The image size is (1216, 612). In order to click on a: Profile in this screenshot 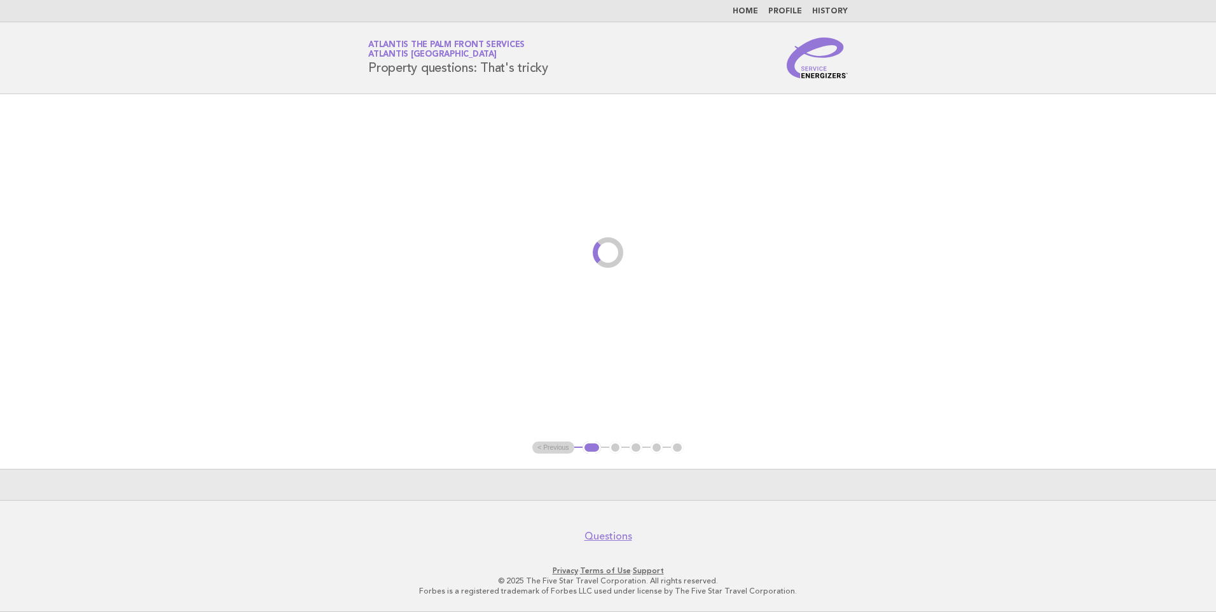, I will do `click(785, 11)`.